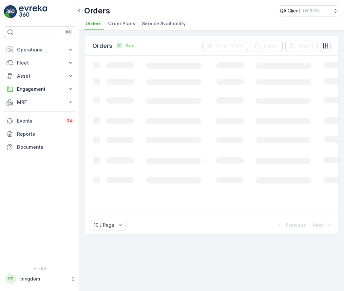 This screenshot has width=344, height=291. Describe the element at coordinates (40, 147) in the screenshot. I see `a: Documents` at that location.